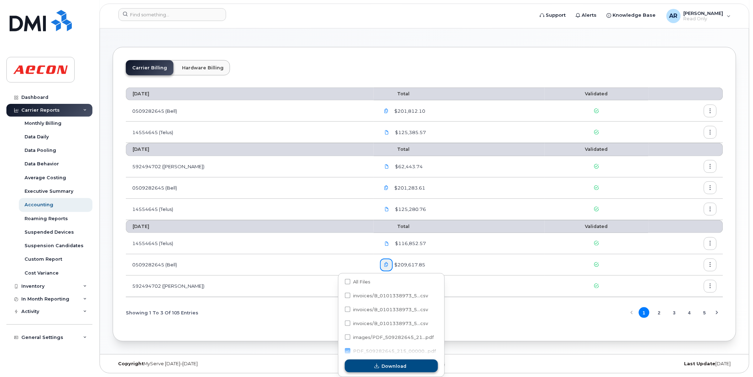  I want to click on button: Page 4, so click(690, 313).